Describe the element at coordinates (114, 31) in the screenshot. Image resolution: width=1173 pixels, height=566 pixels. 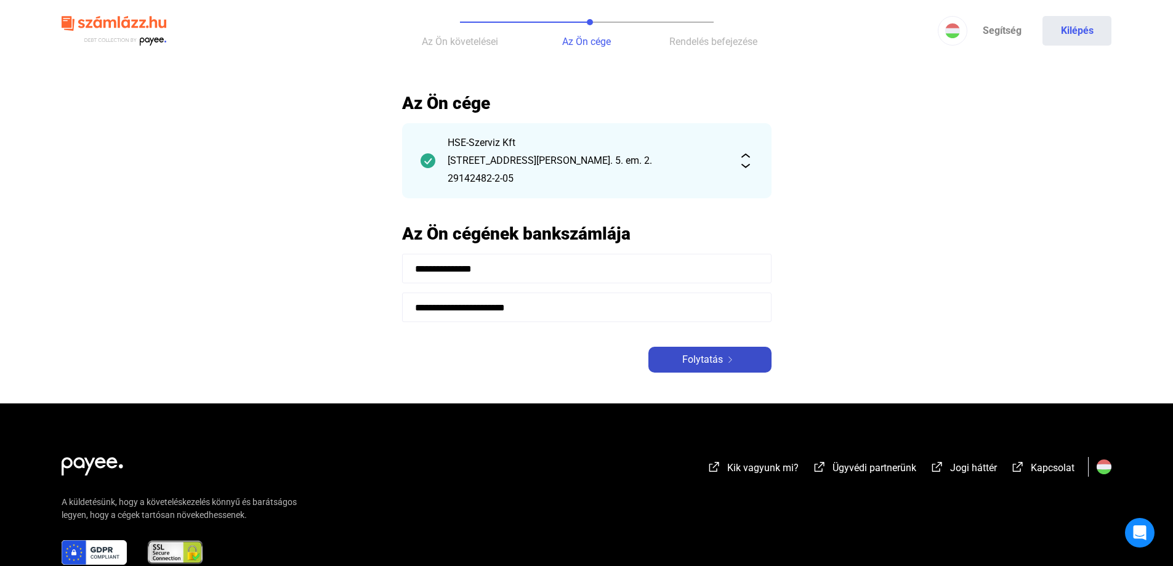
I see `img: szamlazzhu-logo` at that location.